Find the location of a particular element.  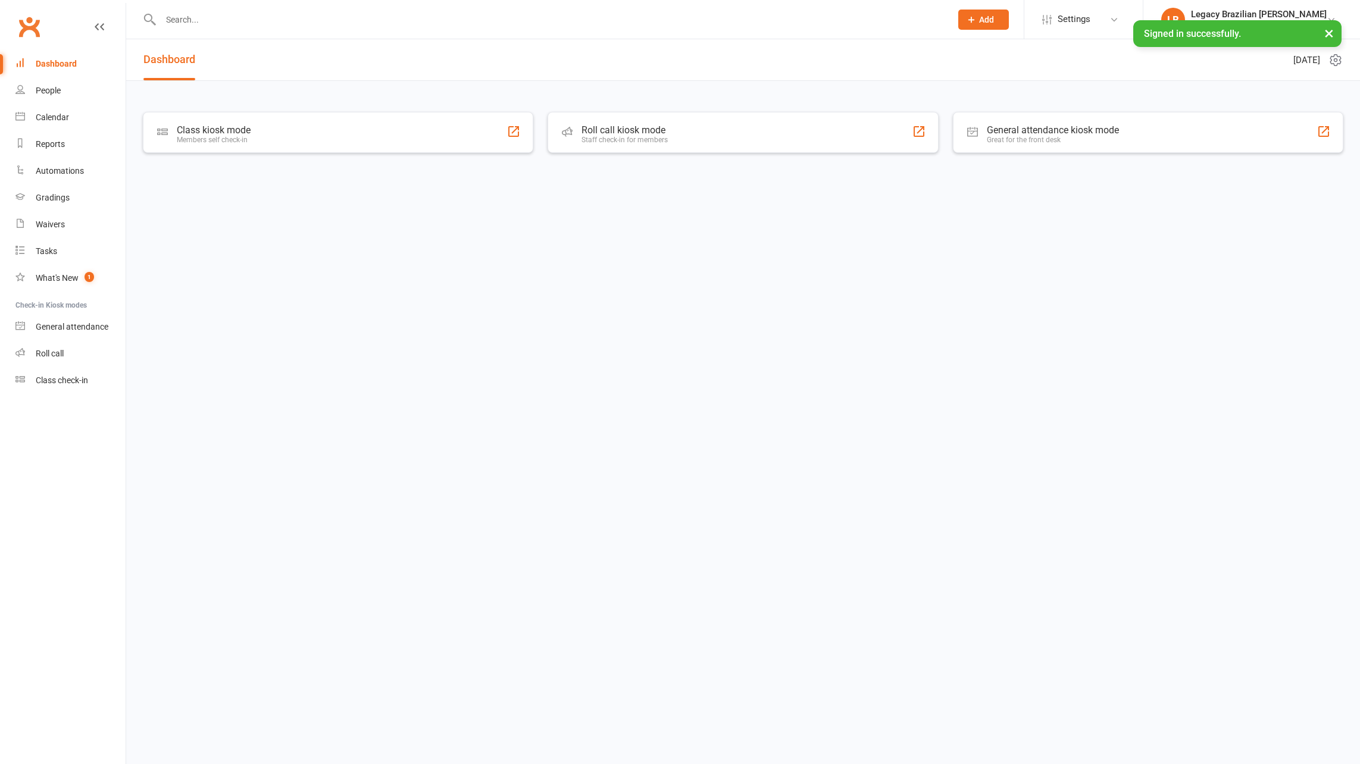

a: General attendance kiosk mode is located at coordinates (70, 327).